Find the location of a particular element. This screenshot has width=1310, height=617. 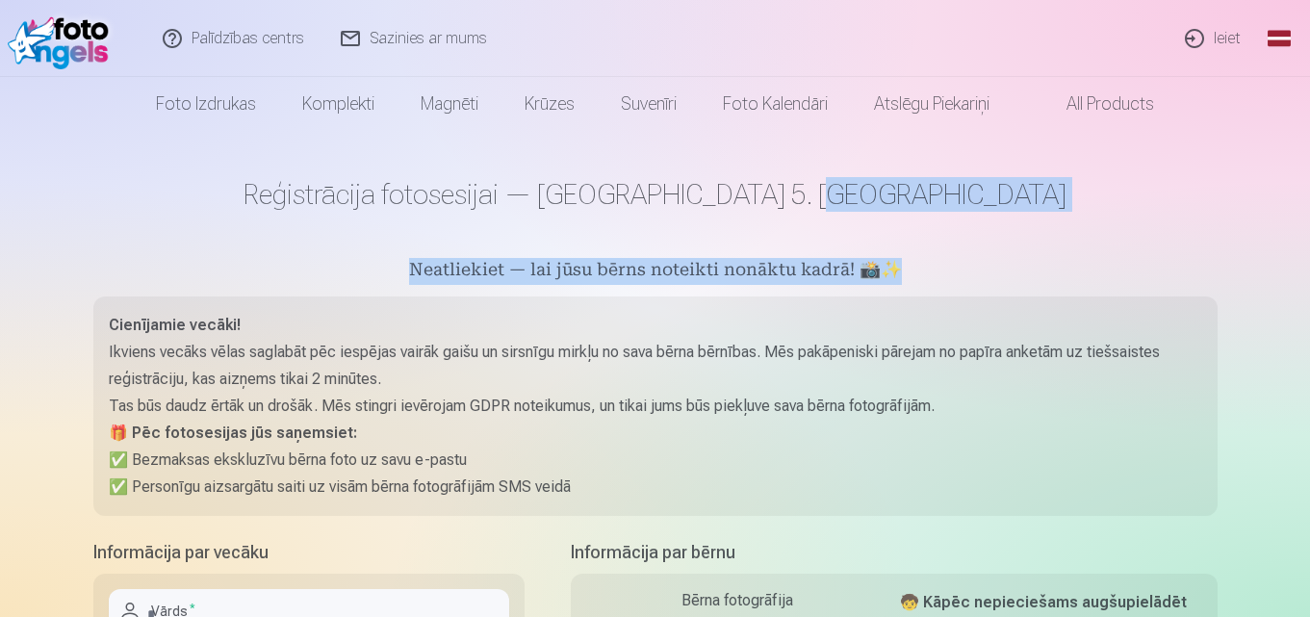

a: Krūzes is located at coordinates (549, 104).